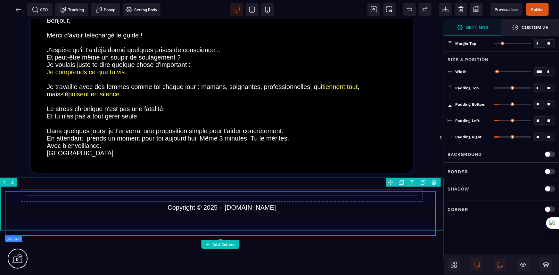 This screenshot has height=275, width=559. I want to click on span: Tracking, so click(72, 10).